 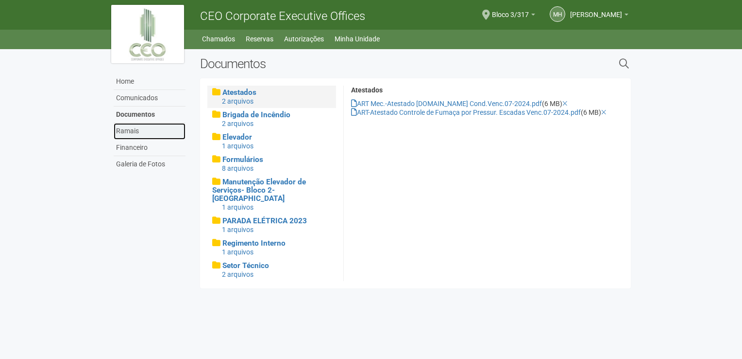 I want to click on a: Financeiro, so click(x=150, y=148).